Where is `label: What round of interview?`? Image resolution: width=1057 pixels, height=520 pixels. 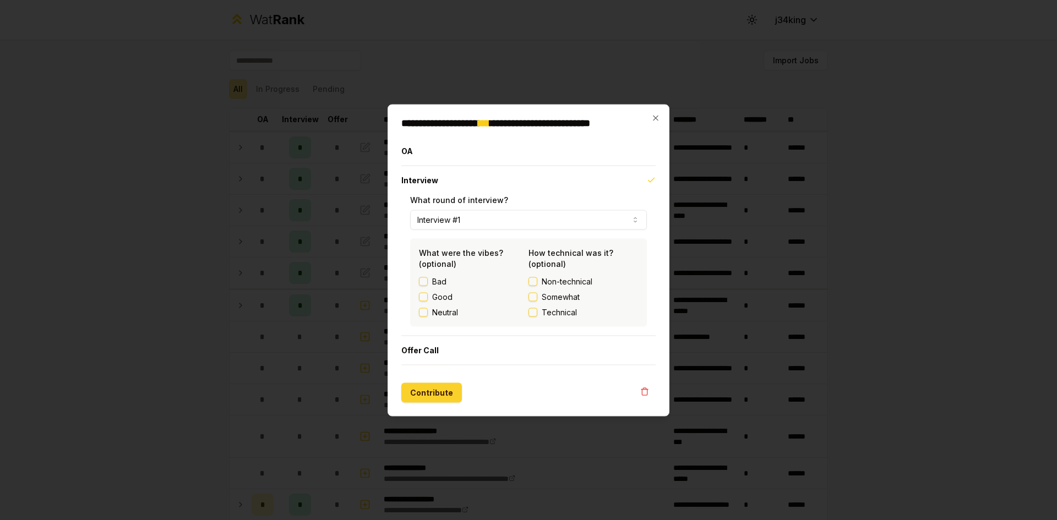 label: What round of interview? is located at coordinates (459, 199).